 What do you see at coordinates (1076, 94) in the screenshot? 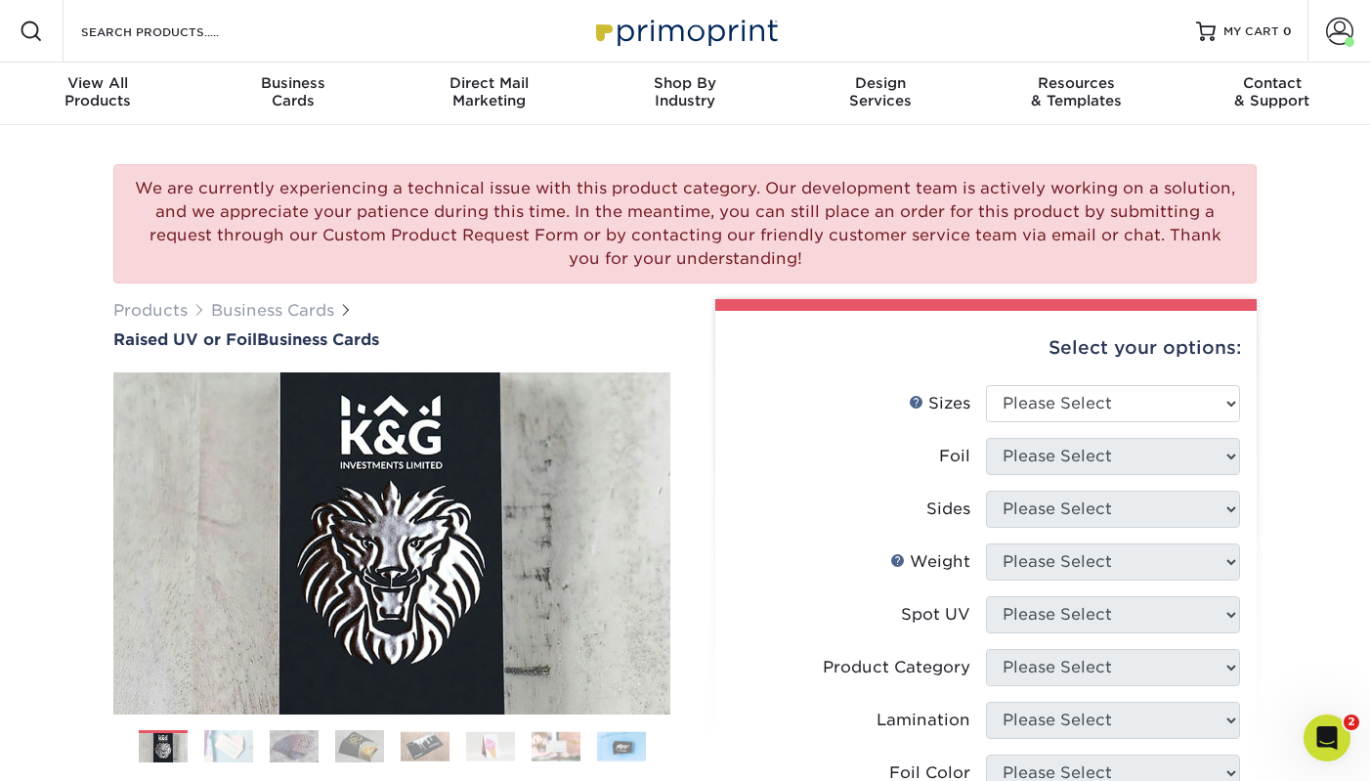
I see `a: Resources& Templates` at bounding box center [1076, 94].